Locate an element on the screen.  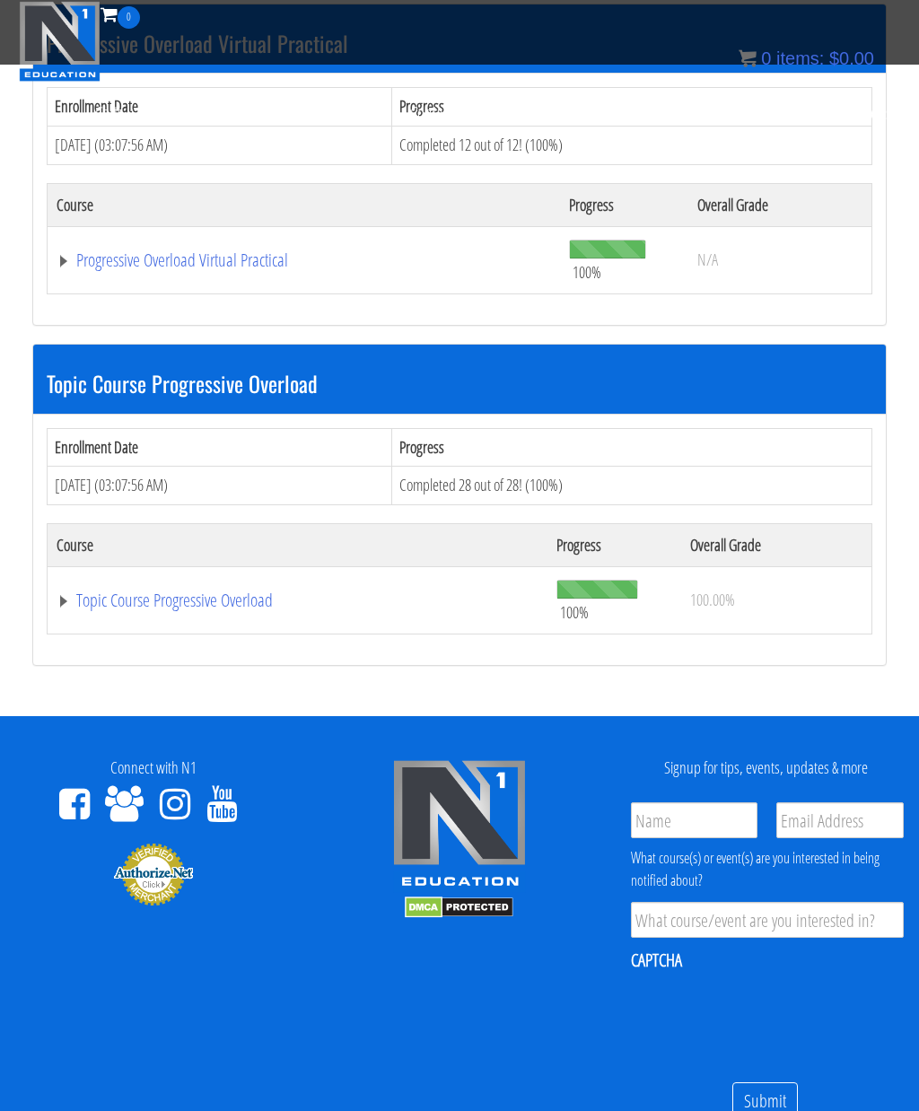
span: items: is located at coordinates (800, 58).